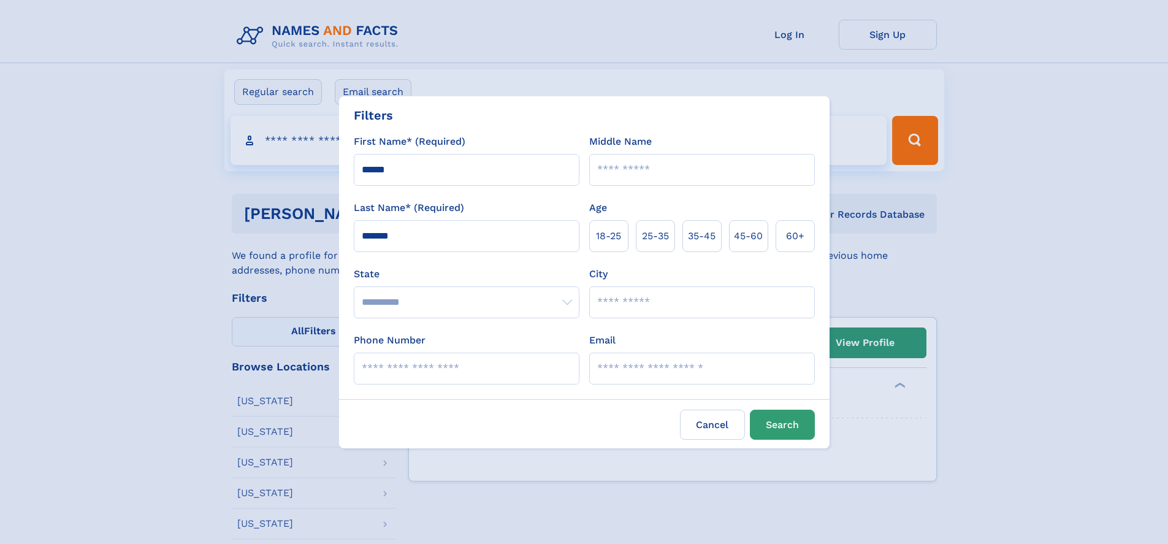 Image resolution: width=1168 pixels, height=544 pixels. Describe the element at coordinates (655, 236) in the screenshot. I see `span: 25‑35` at that location.